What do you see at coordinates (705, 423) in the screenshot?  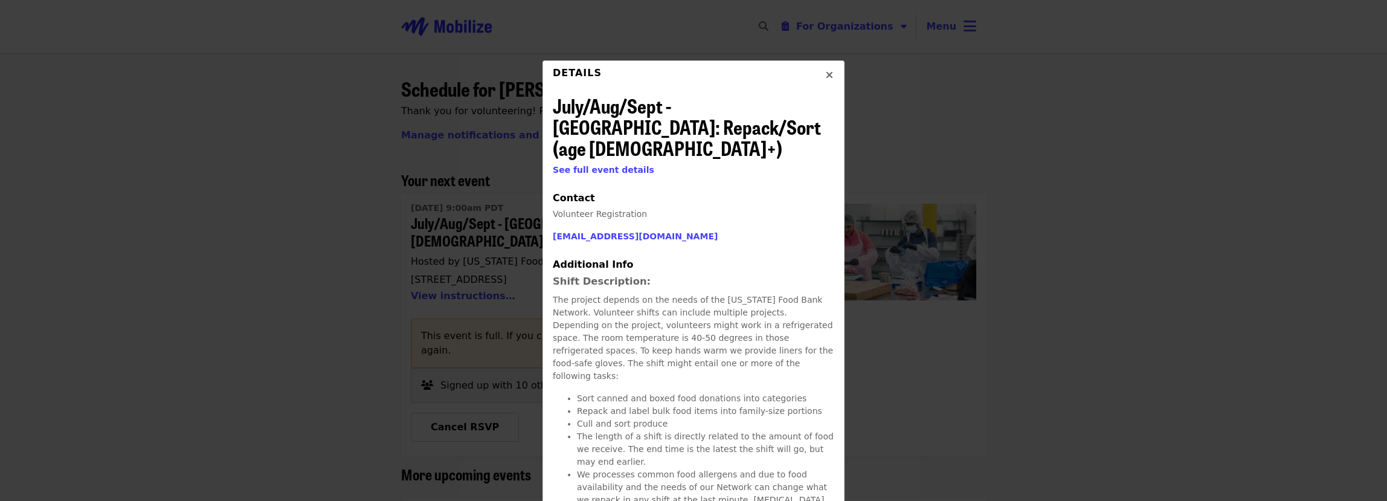 I see `li: Cull and sort produce` at bounding box center [705, 423].